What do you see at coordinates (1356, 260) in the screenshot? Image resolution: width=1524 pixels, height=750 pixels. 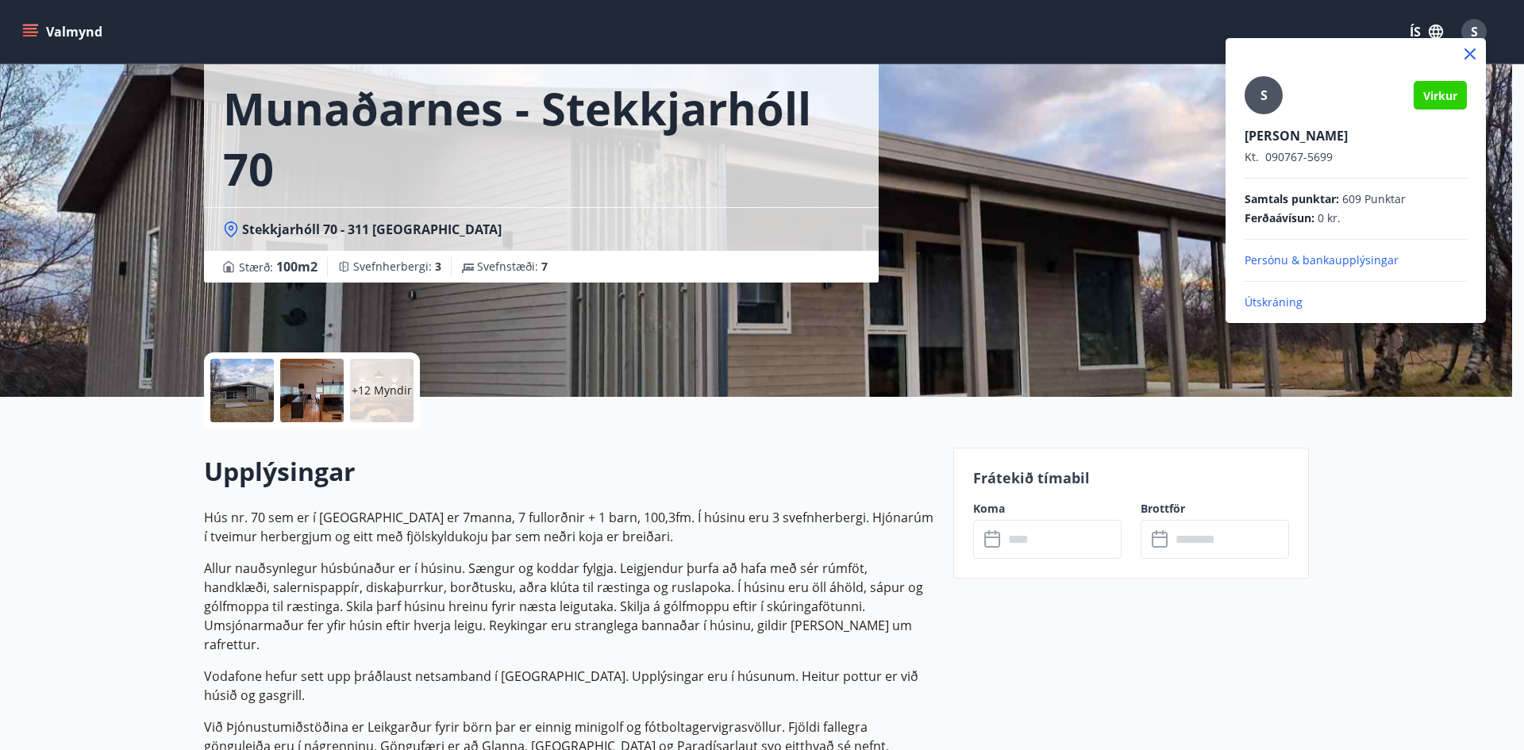 I see `p: Persónu & bankaupplýsingar` at bounding box center [1356, 260].